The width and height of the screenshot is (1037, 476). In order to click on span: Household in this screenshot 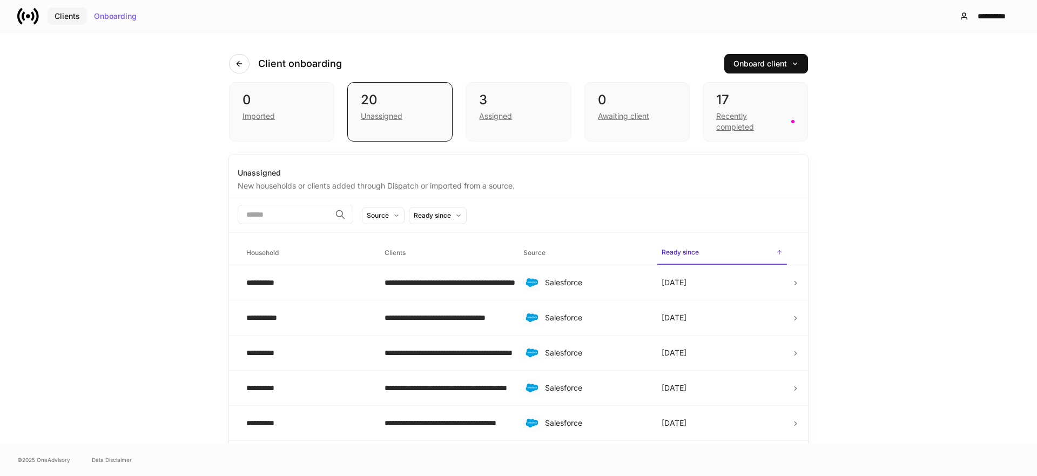, I will do `click(307, 253)`.